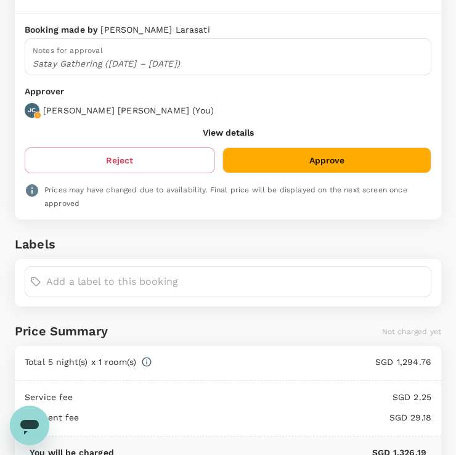 The image size is (456, 455). I want to click on input: Add a label to this booking, so click(236, 282).